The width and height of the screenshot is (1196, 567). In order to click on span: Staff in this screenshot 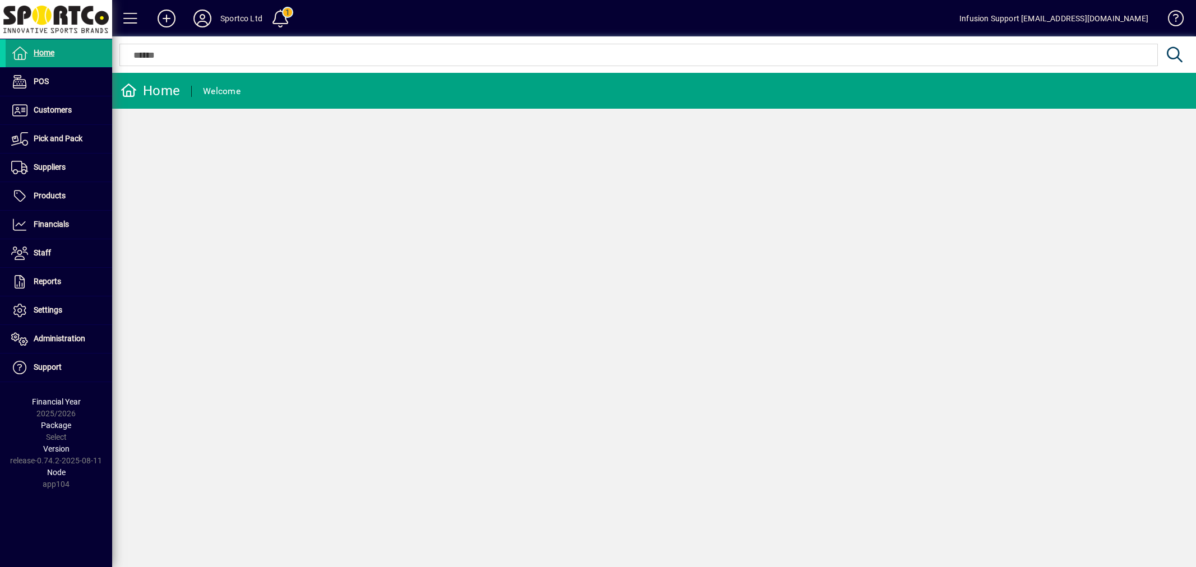, I will do `click(42, 253)`.